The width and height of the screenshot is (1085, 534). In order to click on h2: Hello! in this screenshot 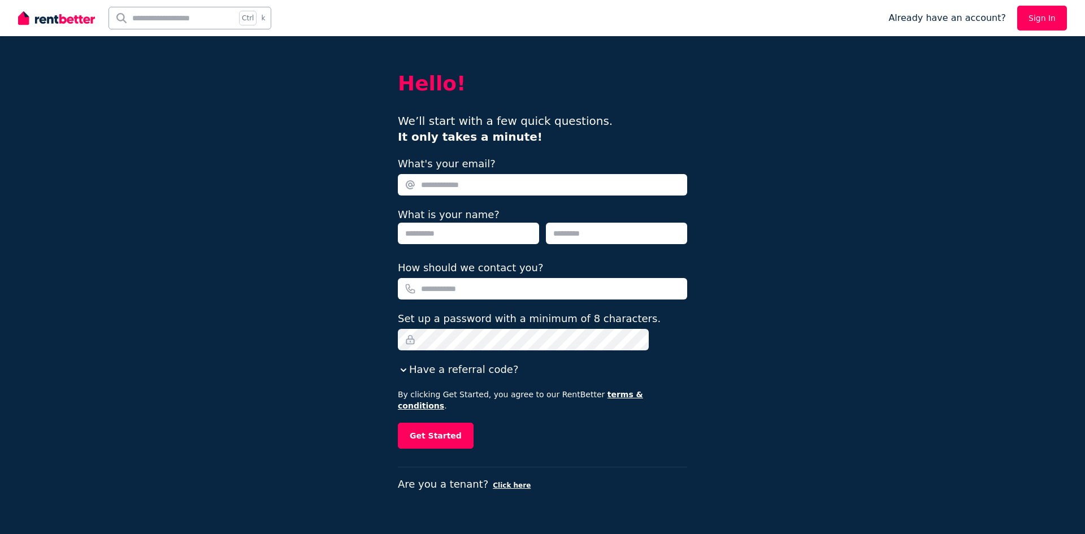, I will do `click(543, 84)`.